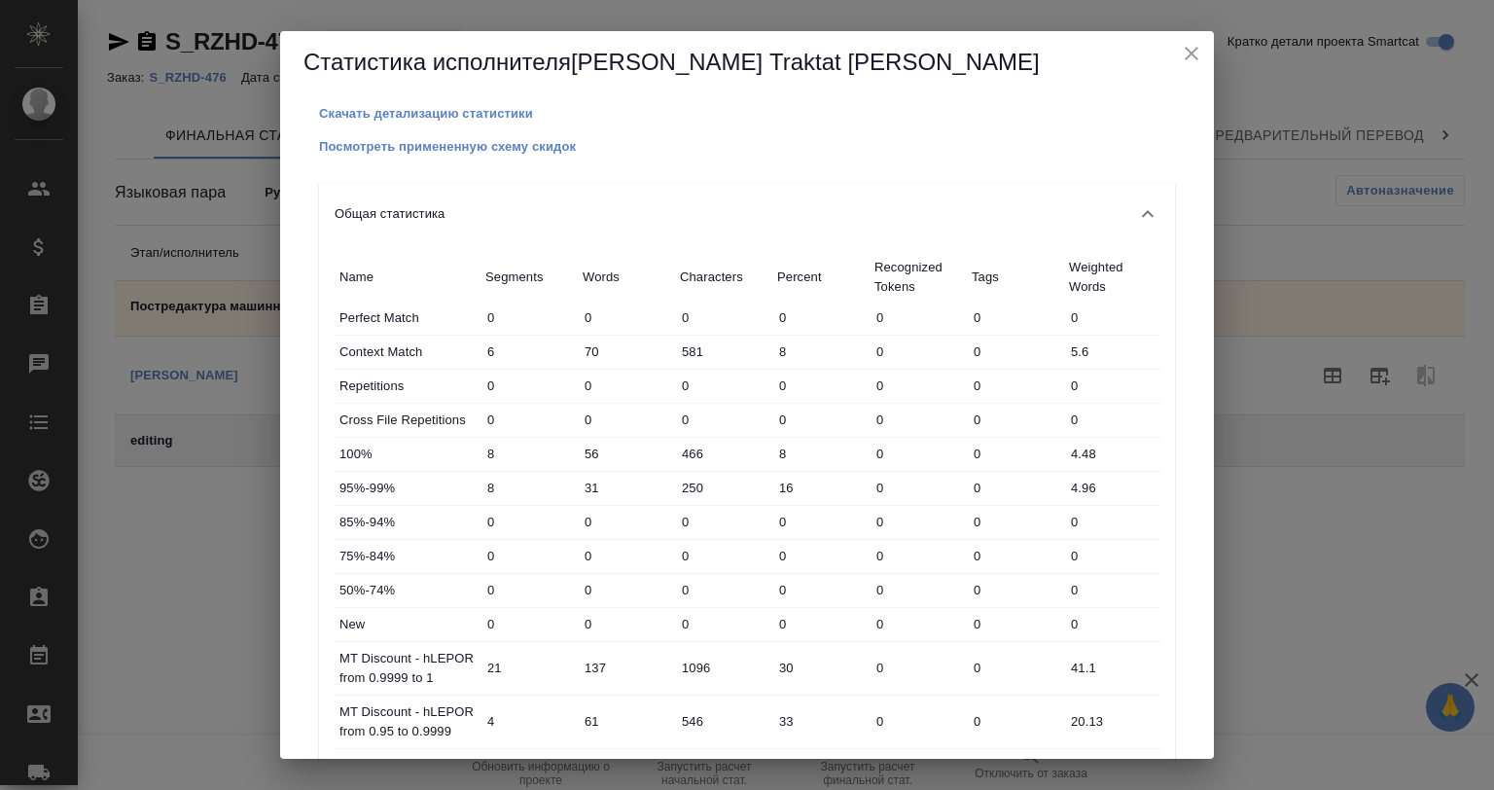 The image size is (1494, 790). Describe the element at coordinates (407, 277) in the screenshot. I see `p: Name` at that location.